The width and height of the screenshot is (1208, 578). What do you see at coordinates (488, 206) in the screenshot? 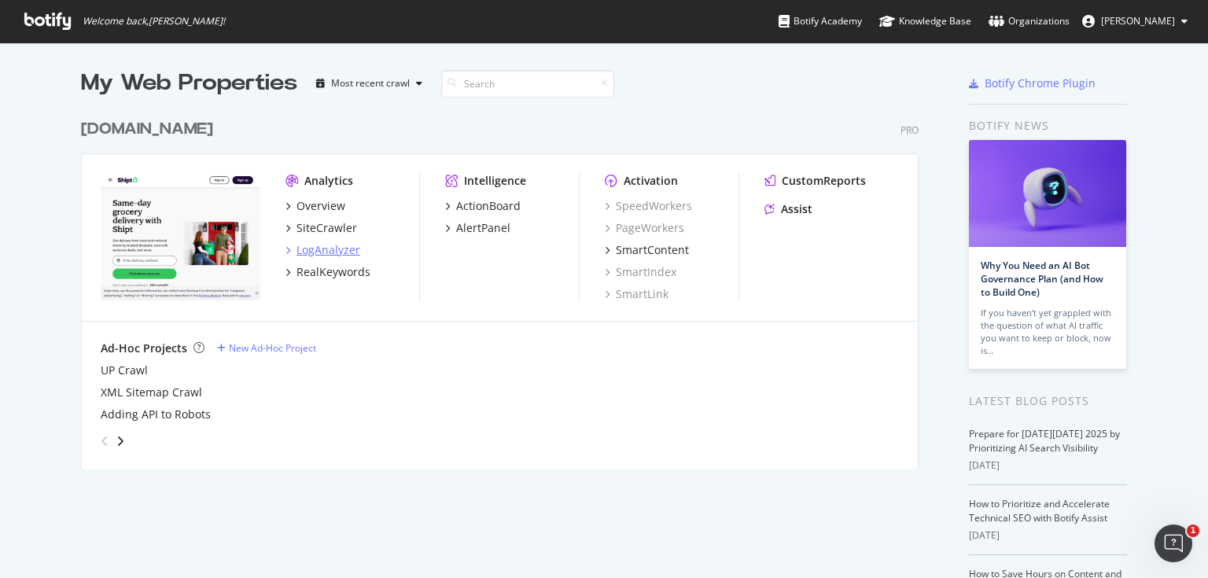
I see `div: ActionBoard` at bounding box center [488, 206].